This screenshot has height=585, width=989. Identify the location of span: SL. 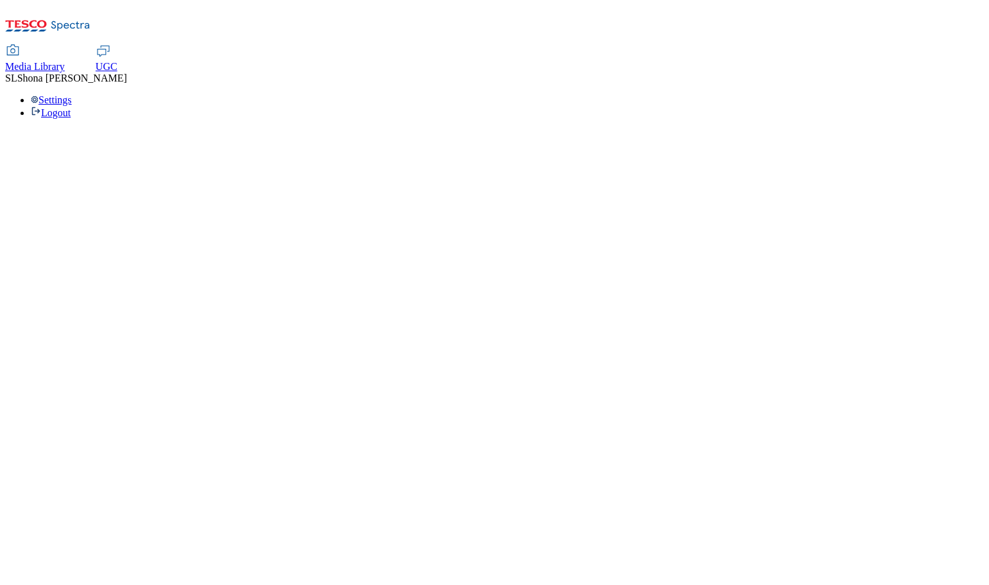
(11, 78).